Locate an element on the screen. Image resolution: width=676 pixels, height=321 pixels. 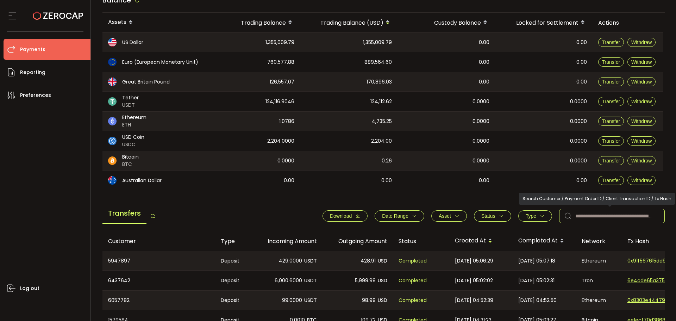
span: Log out is located at coordinates (30, 288).